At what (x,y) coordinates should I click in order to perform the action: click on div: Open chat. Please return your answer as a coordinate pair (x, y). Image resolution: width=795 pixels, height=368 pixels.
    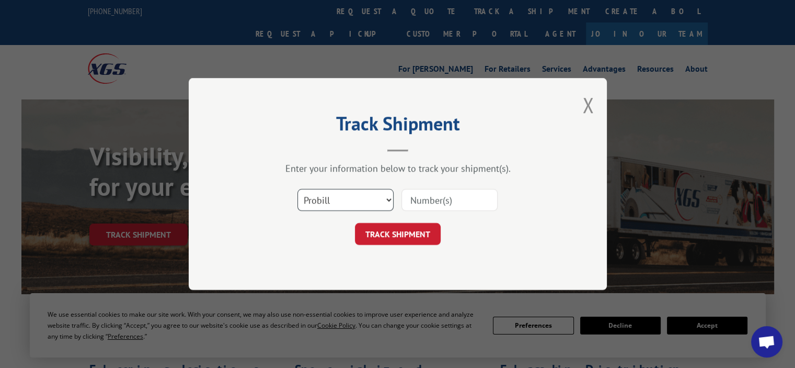
    Looking at the image, I should click on (767, 341).